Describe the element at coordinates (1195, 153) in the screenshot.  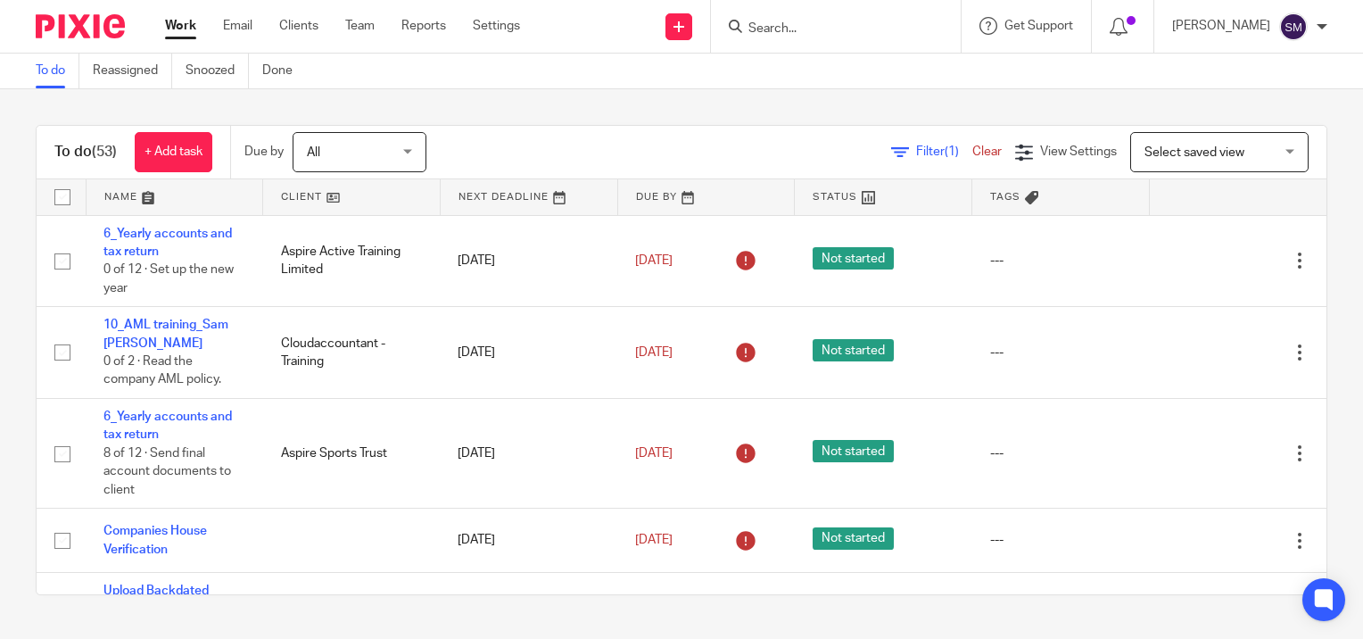
I see `span: Select saved view` at that location.